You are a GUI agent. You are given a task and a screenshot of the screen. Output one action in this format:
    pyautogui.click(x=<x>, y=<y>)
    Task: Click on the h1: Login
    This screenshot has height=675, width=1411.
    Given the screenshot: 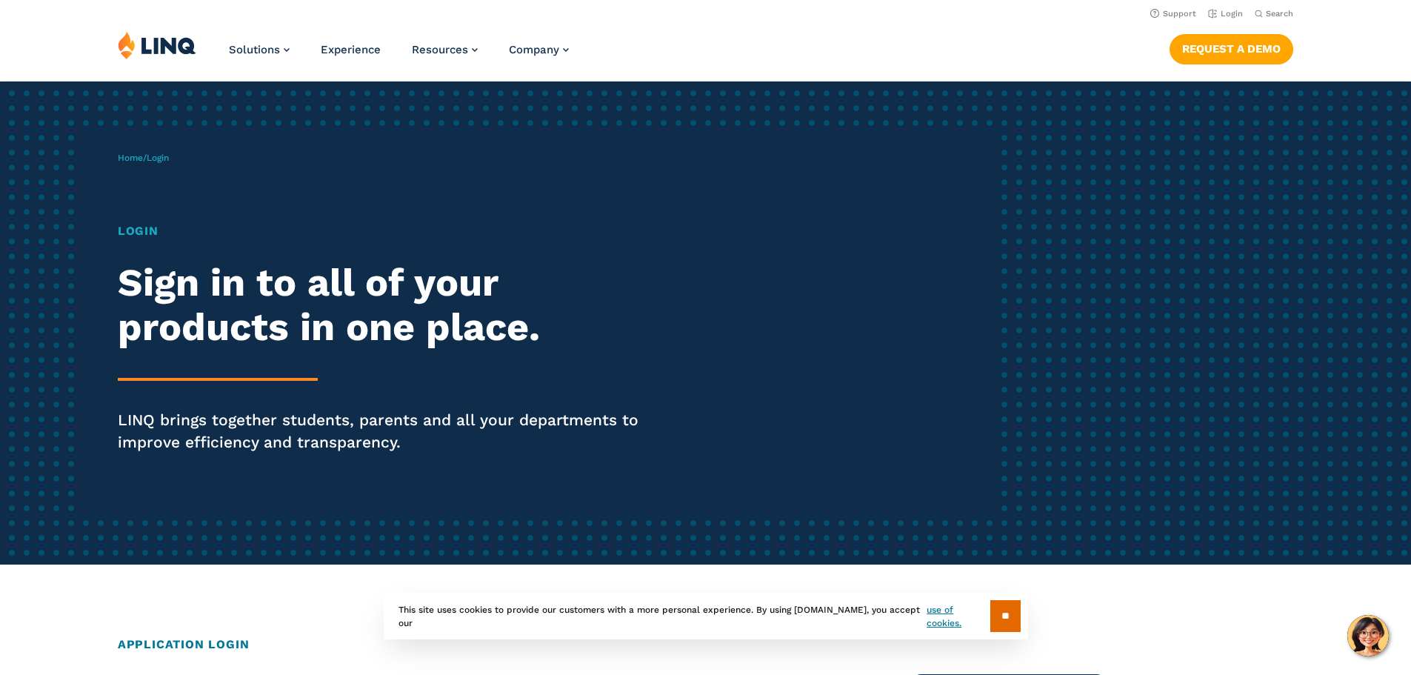 What is the action you would take?
    pyautogui.click(x=390, y=231)
    